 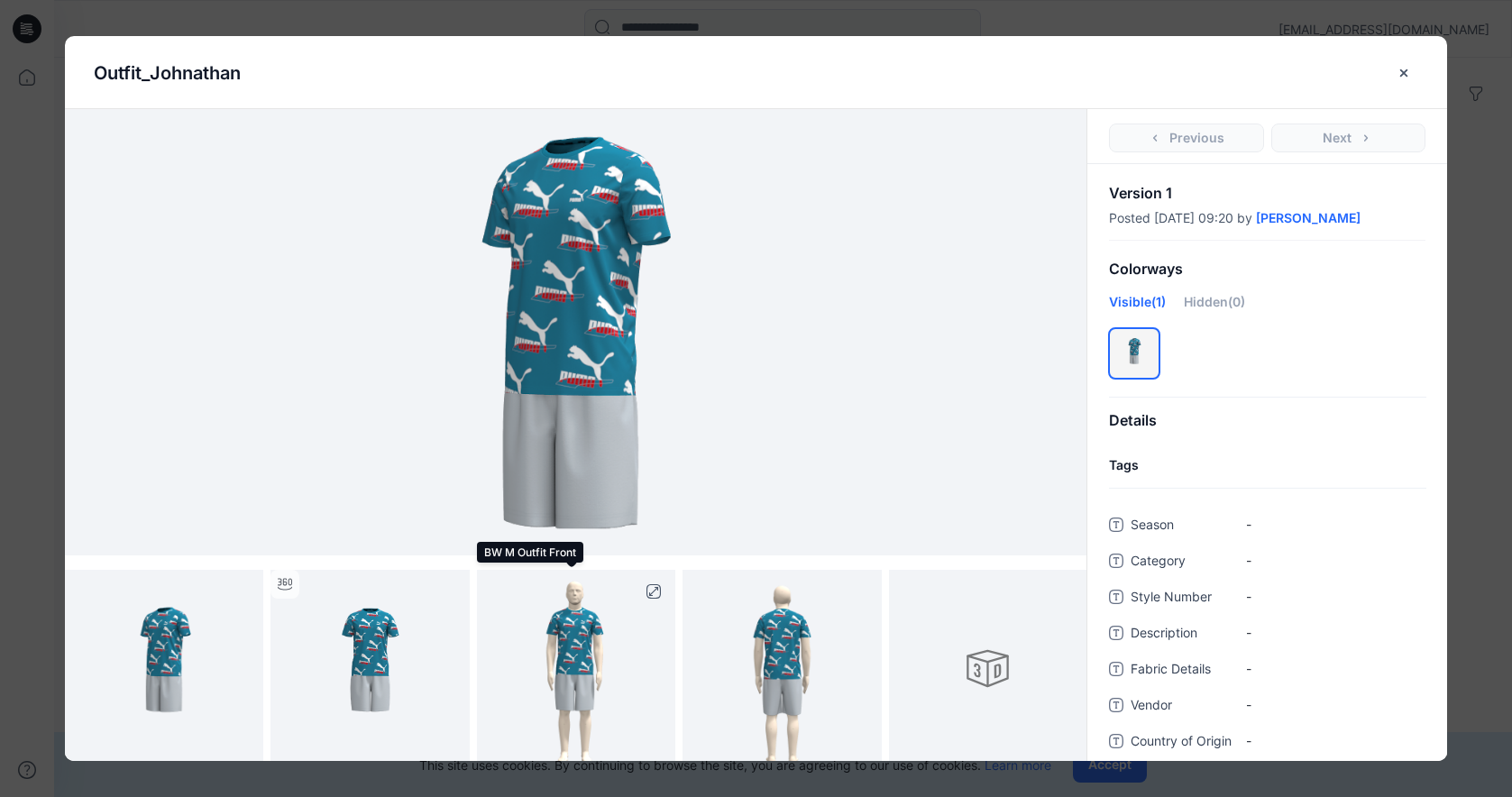 What do you see at coordinates (1185, 599) in the screenshot?
I see `span: Style Number` at bounding box center [1185, 599].